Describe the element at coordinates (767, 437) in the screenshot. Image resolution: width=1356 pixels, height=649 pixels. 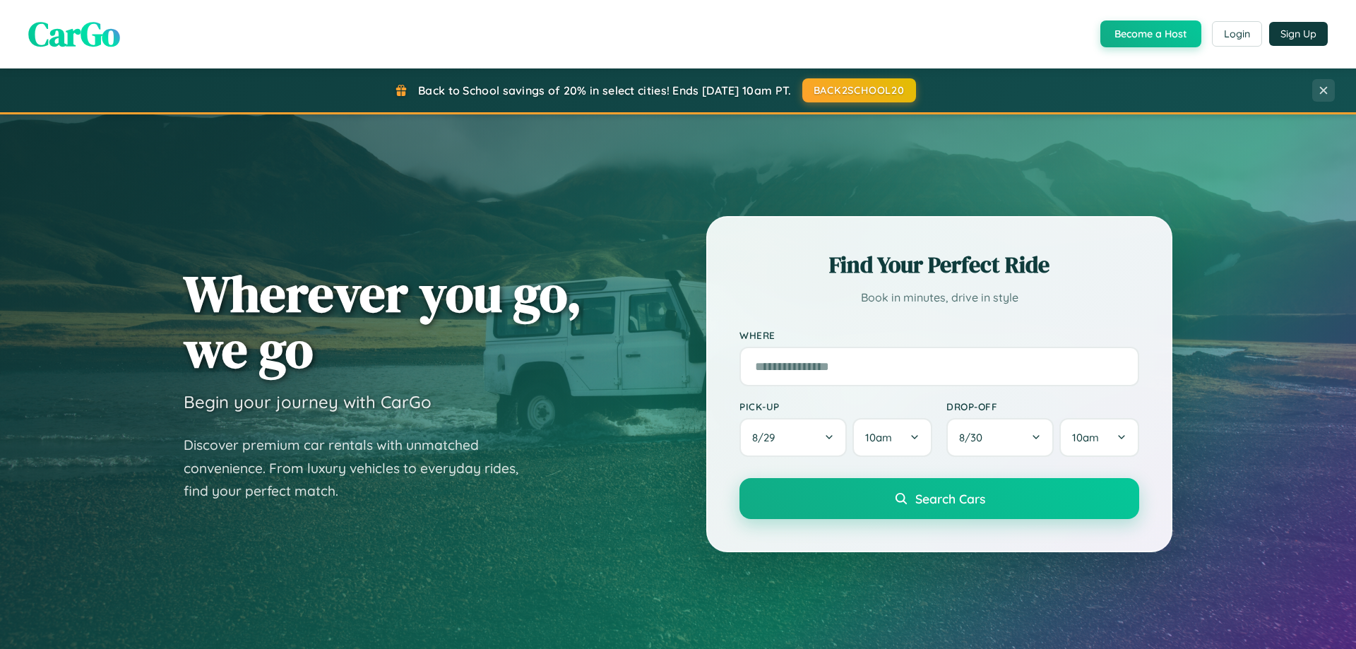
I see `span: 8 / 29` at that location.